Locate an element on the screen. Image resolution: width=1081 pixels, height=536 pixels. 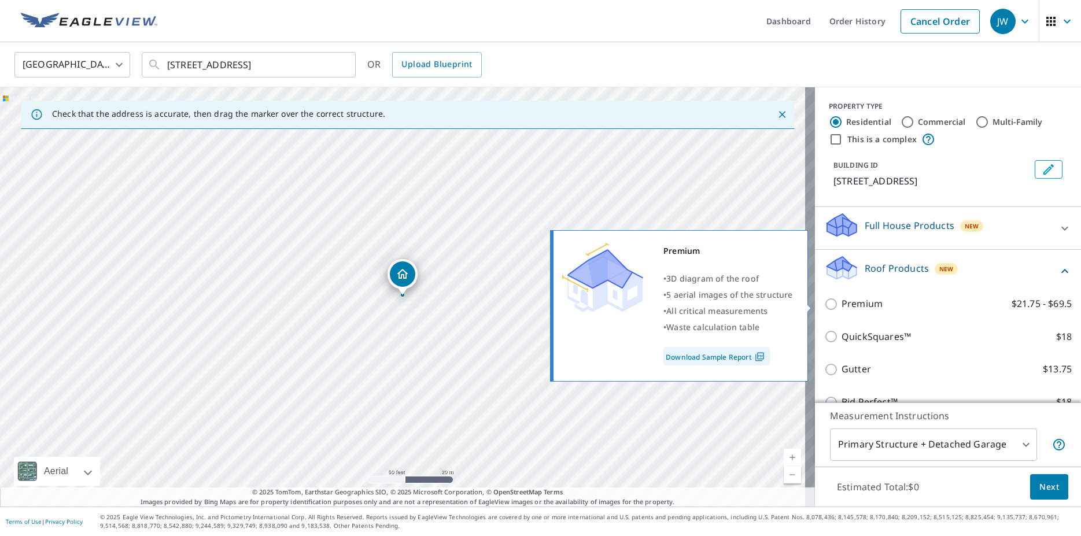
span: Waste calculation table is located at coordinates (713, 327).